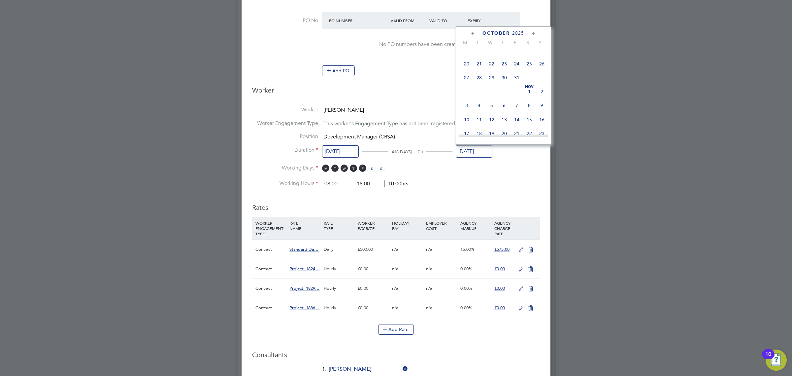 The width and height of the screenshot is (792, 376). I want to click on span: 30, so click(504, 78).